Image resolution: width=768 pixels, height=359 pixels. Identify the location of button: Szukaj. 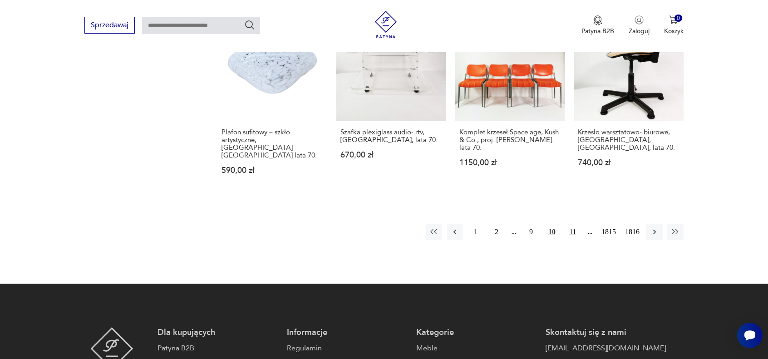
(250, 25).